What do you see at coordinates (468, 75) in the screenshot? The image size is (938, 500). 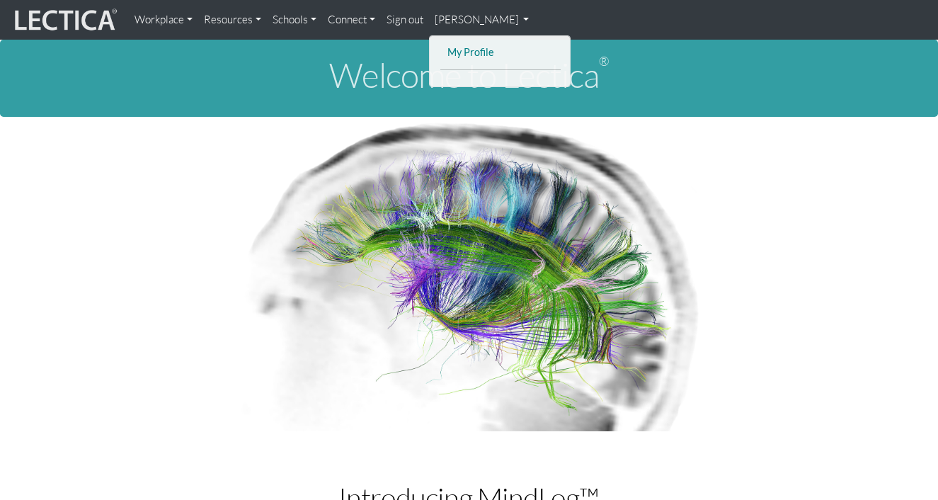 I see `h1: Welcome to Lectica` at bounding box center [468, 75].